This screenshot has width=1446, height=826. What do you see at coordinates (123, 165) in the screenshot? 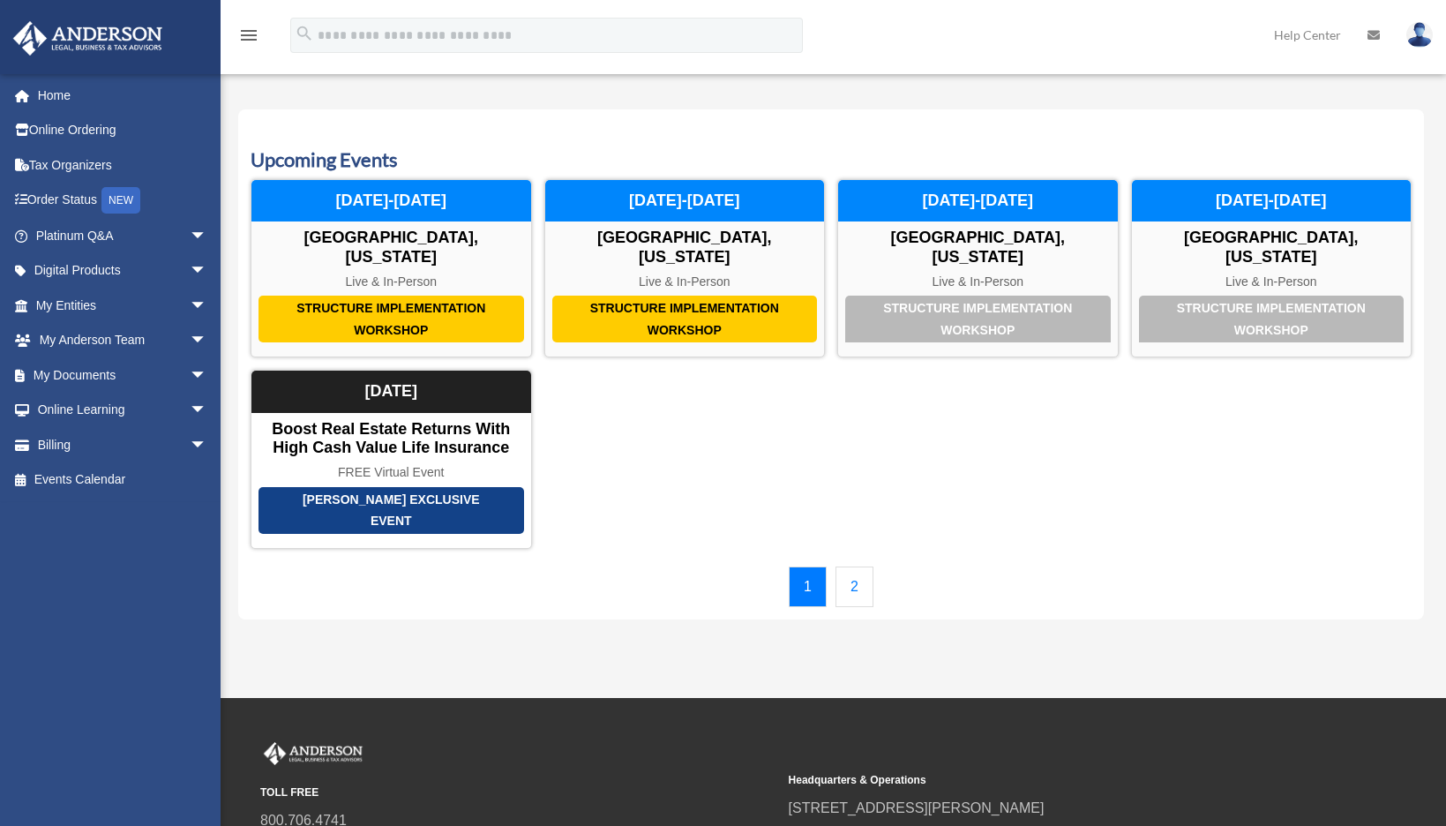
I see `a: Tax Organizers` at bounding box center [123, 165].